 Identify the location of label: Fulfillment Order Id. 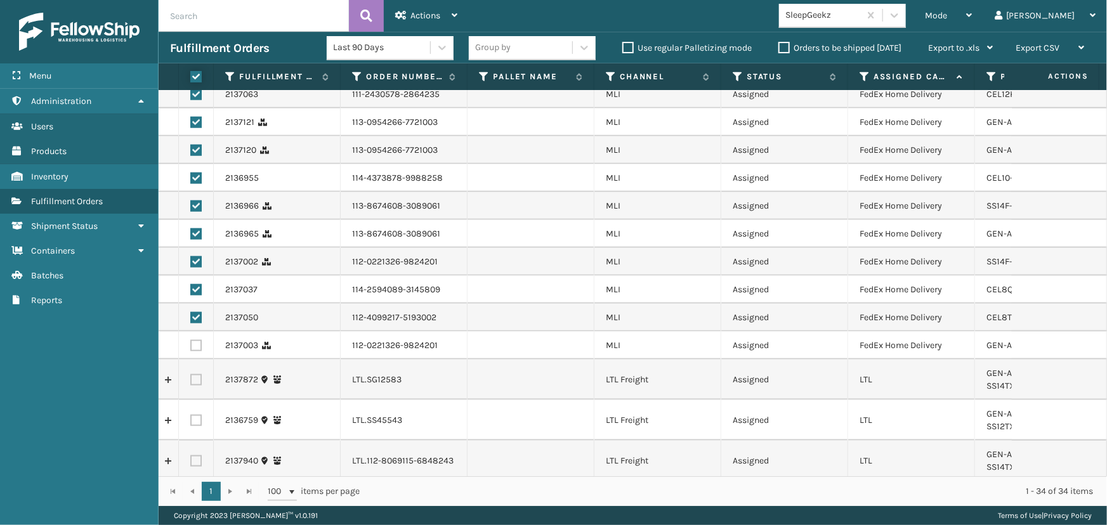
(277, 77).